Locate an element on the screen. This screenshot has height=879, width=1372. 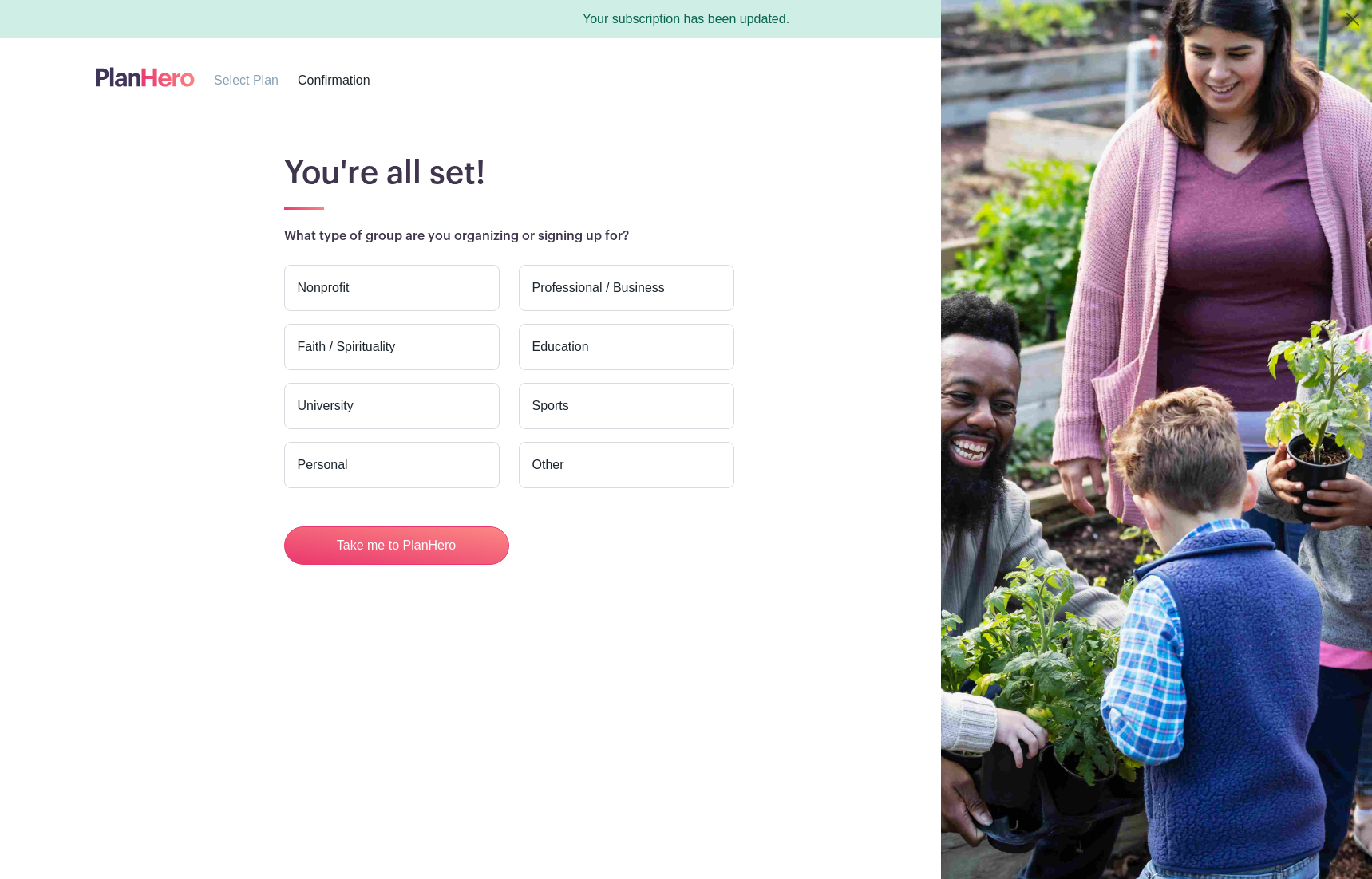
button: Take me to PlanHero is located at coordinates (396, 545).